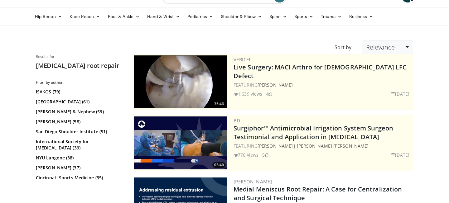 The image size is (449, 203). I want to click on a: Relevance, so click(388, 47).